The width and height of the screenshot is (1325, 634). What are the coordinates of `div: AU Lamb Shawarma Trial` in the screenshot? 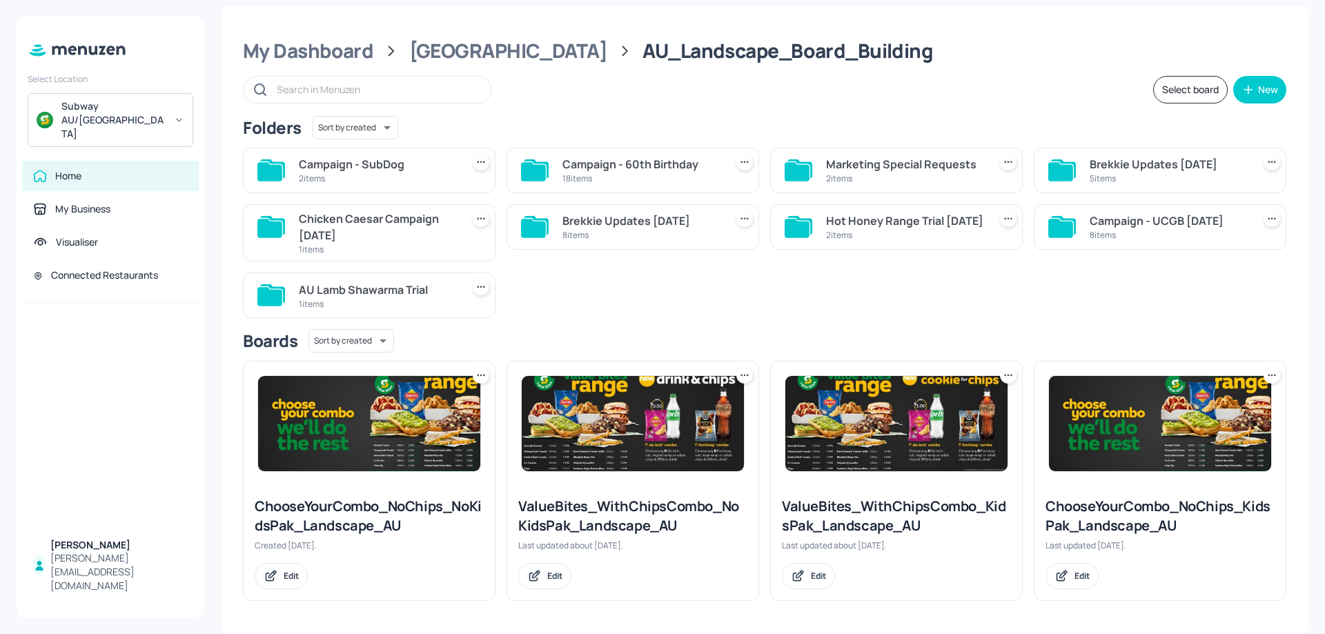 It's located at (377, 290).